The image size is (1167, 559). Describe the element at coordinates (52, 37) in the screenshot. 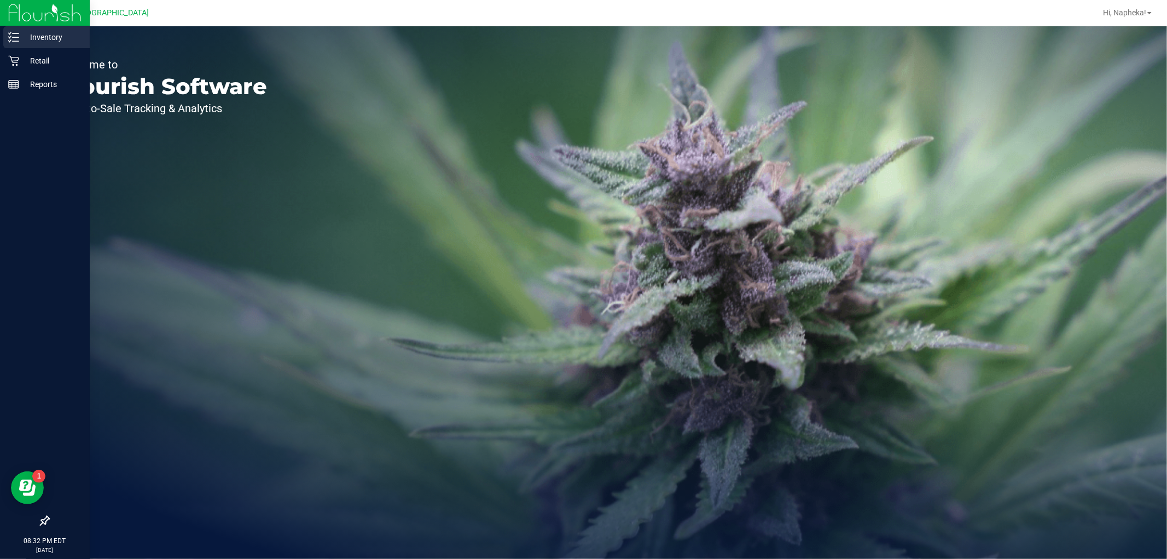

I see `p: Inventory` at that location.